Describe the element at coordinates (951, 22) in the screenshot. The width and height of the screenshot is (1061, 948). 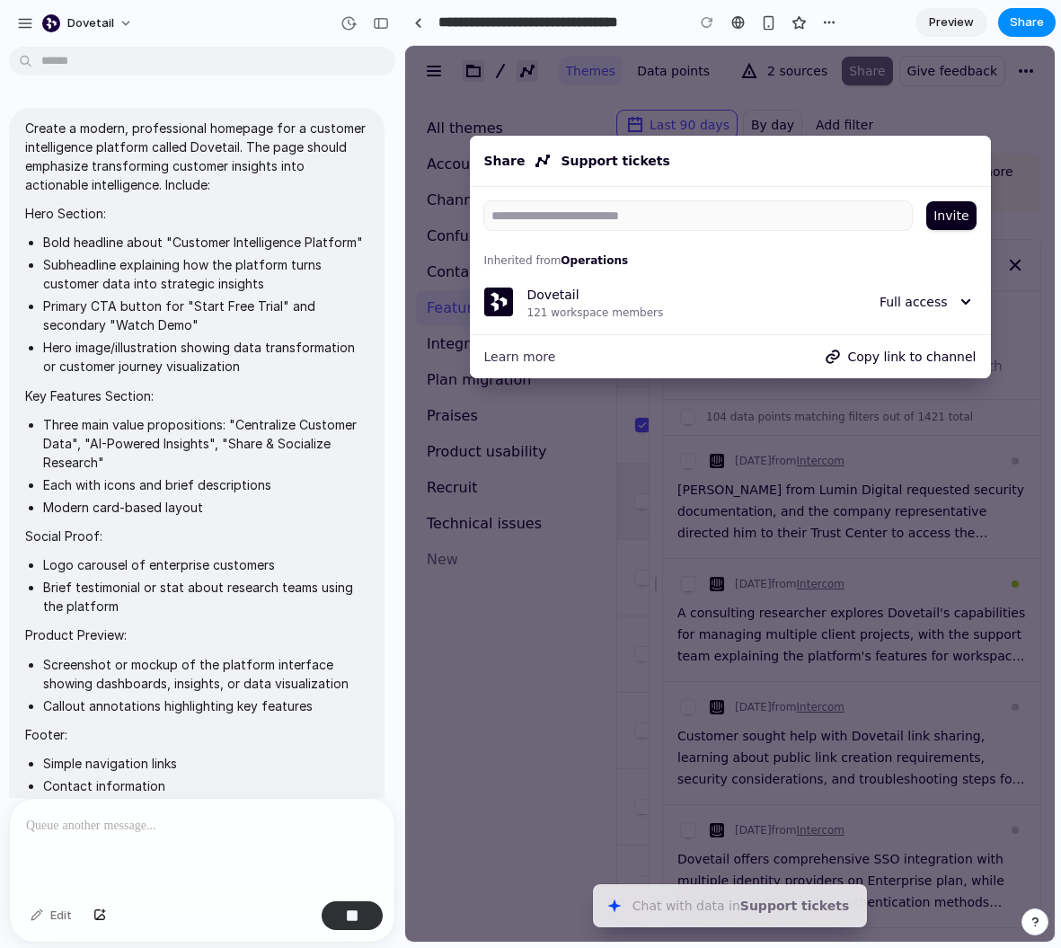
I see `a: Preview` at that location.